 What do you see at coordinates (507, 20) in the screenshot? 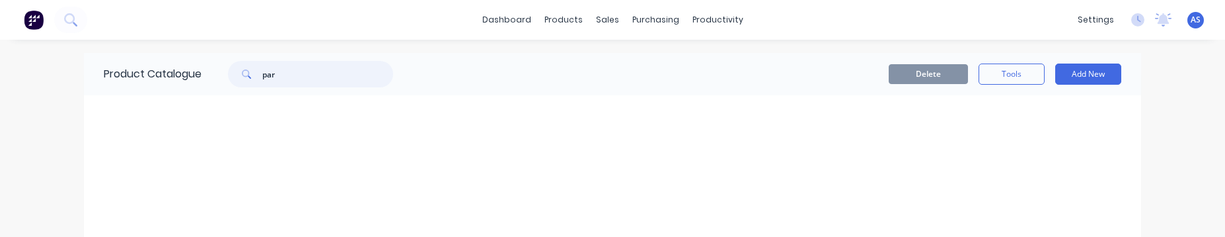
I see `a: dashboard` at bounding box center [507, 20].